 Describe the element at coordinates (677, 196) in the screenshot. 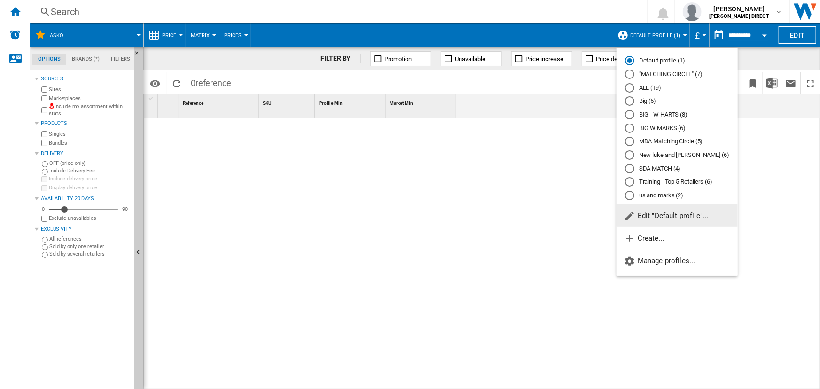

I see `md-radio-button: us and marks (2)` at that location.